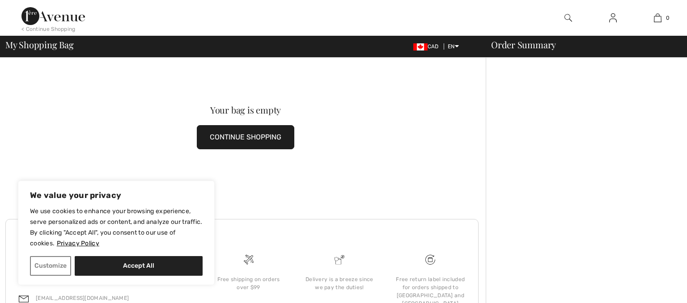  What do you see at coordinates (246, 137) in the screenshot?
I see `button: CONTINUE SHOPPING` at bounding box center [246, 137].